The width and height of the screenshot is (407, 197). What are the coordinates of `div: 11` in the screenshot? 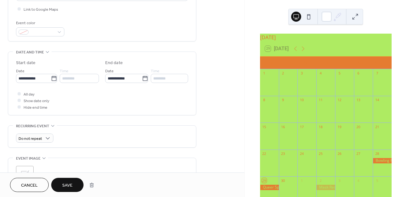 It's located at (320, 100).